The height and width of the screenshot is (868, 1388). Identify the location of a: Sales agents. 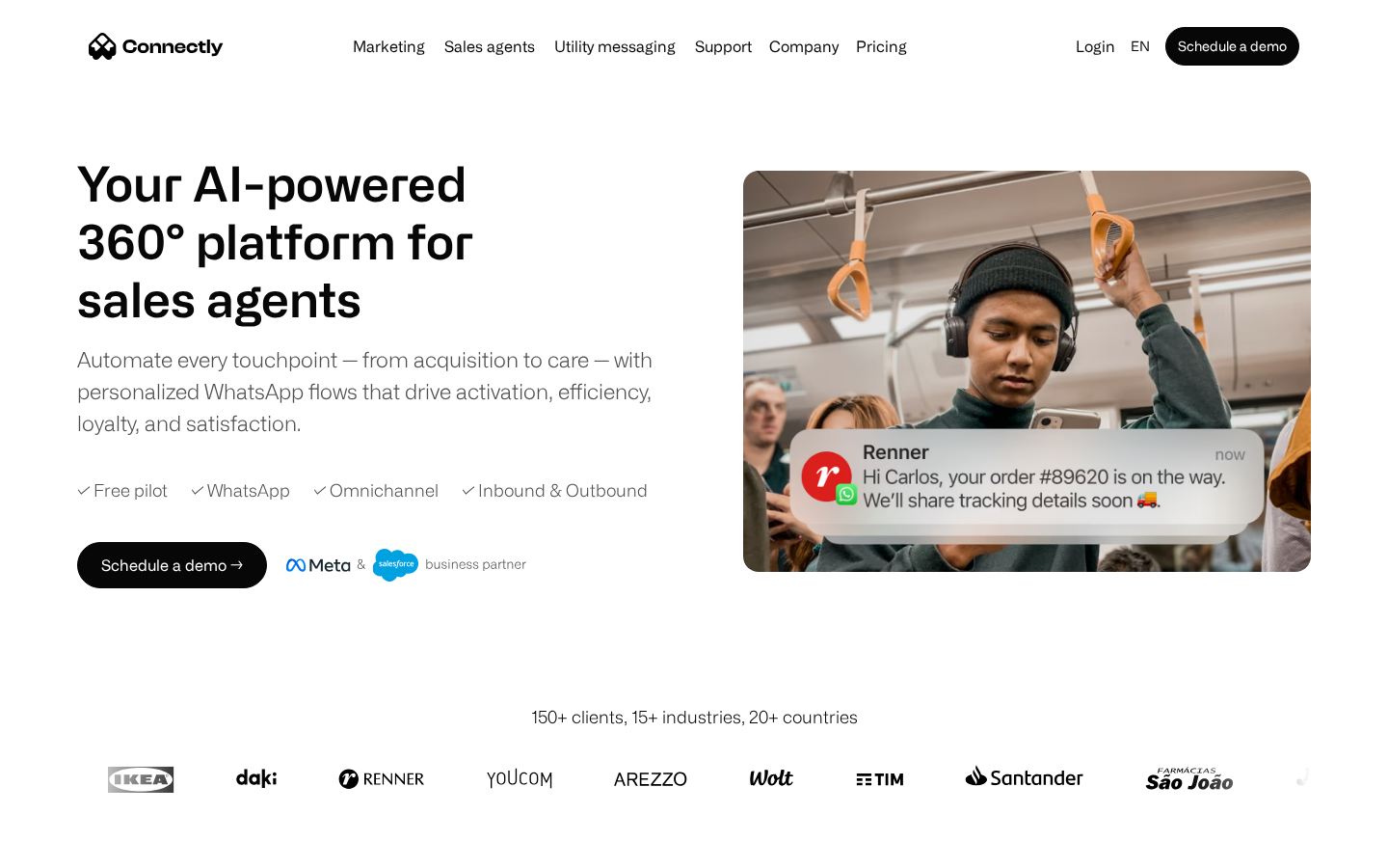
(489, 47).